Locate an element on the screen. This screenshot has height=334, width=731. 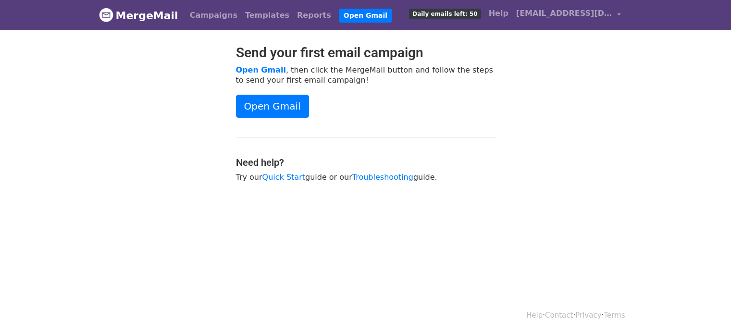
div: Chat Widget is located at coordinates (707, 311).